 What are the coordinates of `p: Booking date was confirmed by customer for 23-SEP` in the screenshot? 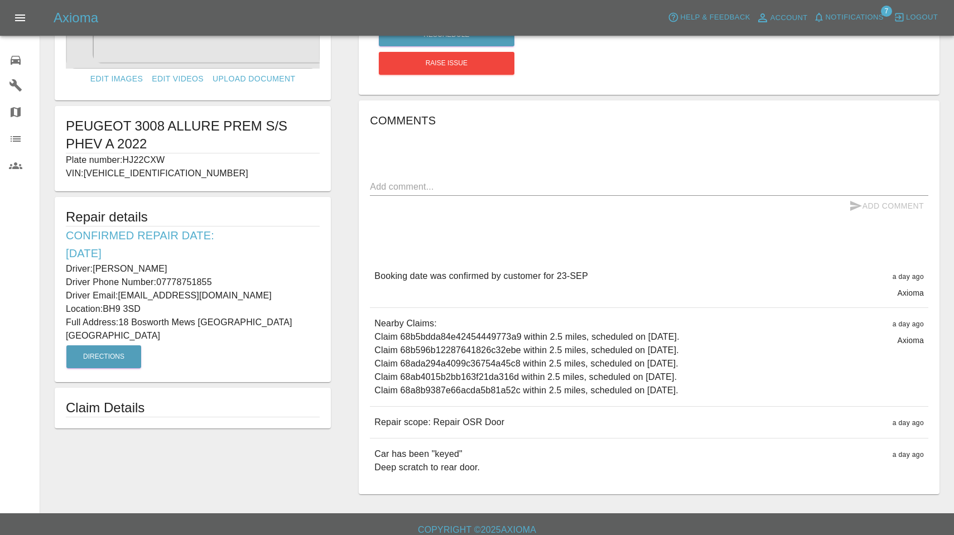 It's located at (481, 276).